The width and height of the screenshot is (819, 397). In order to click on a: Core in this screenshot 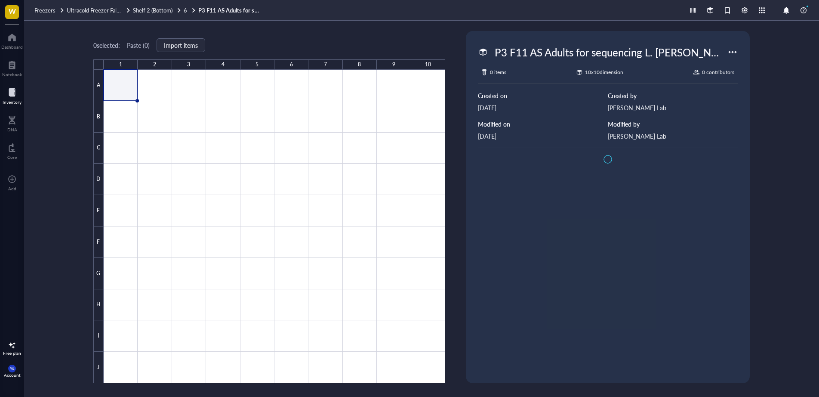, I will do `click(12, 150)`.